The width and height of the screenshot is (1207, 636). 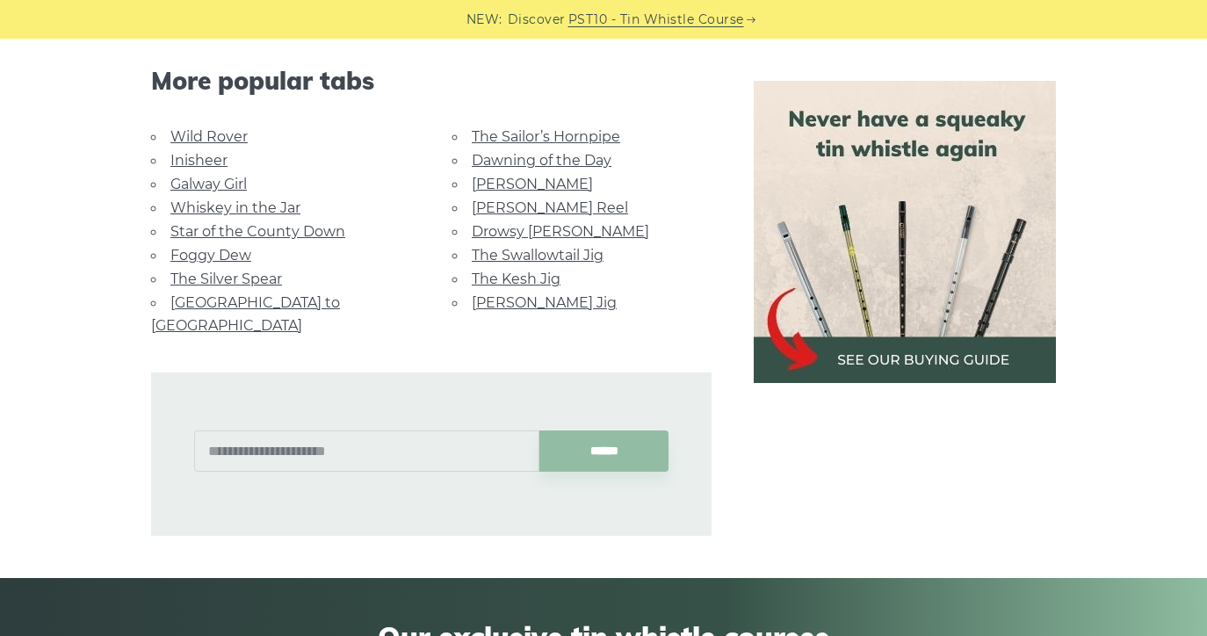 I want to click on img: tin whistle buying guide, so click(x=904, y=232).